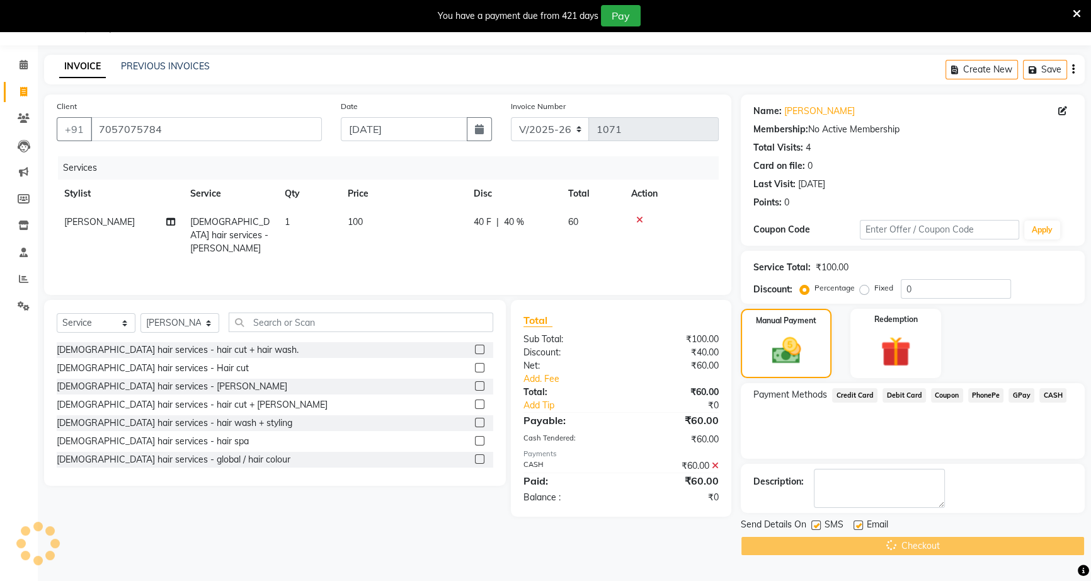 The height and width of the screenshot is (581, 1091). What do you see at coordinates (83, 67) in the screenshot?
I see `a: INVOICE` at bounding box center [83, 67].